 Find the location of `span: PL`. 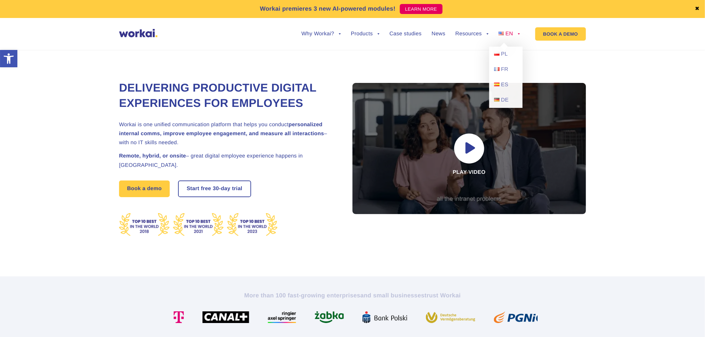

span: PL is located at coordinates (504, 54).